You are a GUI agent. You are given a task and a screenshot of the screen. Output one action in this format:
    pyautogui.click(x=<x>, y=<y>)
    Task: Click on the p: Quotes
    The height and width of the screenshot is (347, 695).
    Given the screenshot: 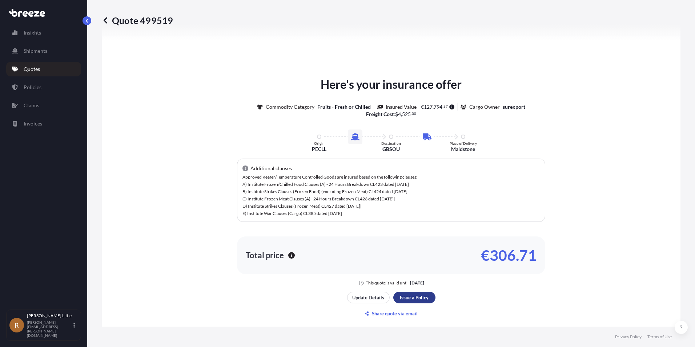 What is the action you would take?
    pyautogui.click(x=32, y=69)
    